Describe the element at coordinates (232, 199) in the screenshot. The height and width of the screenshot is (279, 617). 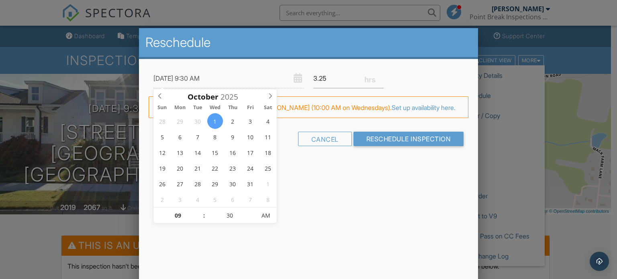
I see `span: November 6, 2025` at that location.